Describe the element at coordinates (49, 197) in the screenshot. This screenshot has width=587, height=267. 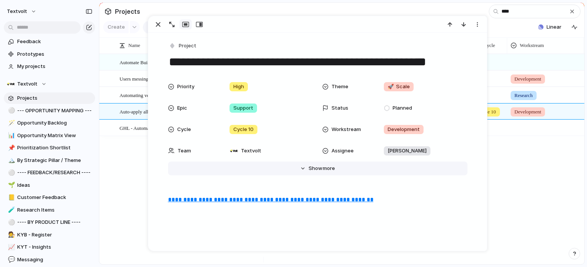
I see `div: 📒Customer Feedback` at that location.